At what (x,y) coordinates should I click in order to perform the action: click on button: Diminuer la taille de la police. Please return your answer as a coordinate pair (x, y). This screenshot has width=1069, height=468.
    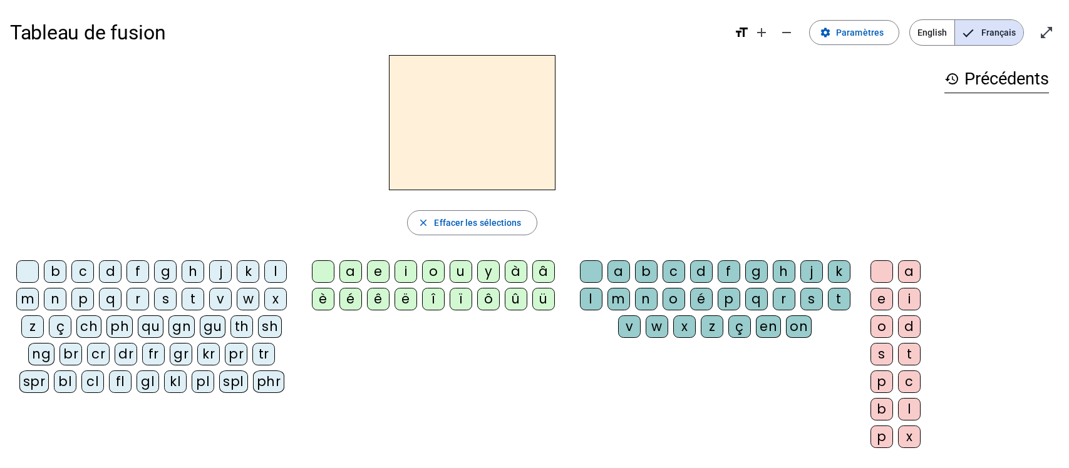
    Looking at the image, I should click on (786, 33).